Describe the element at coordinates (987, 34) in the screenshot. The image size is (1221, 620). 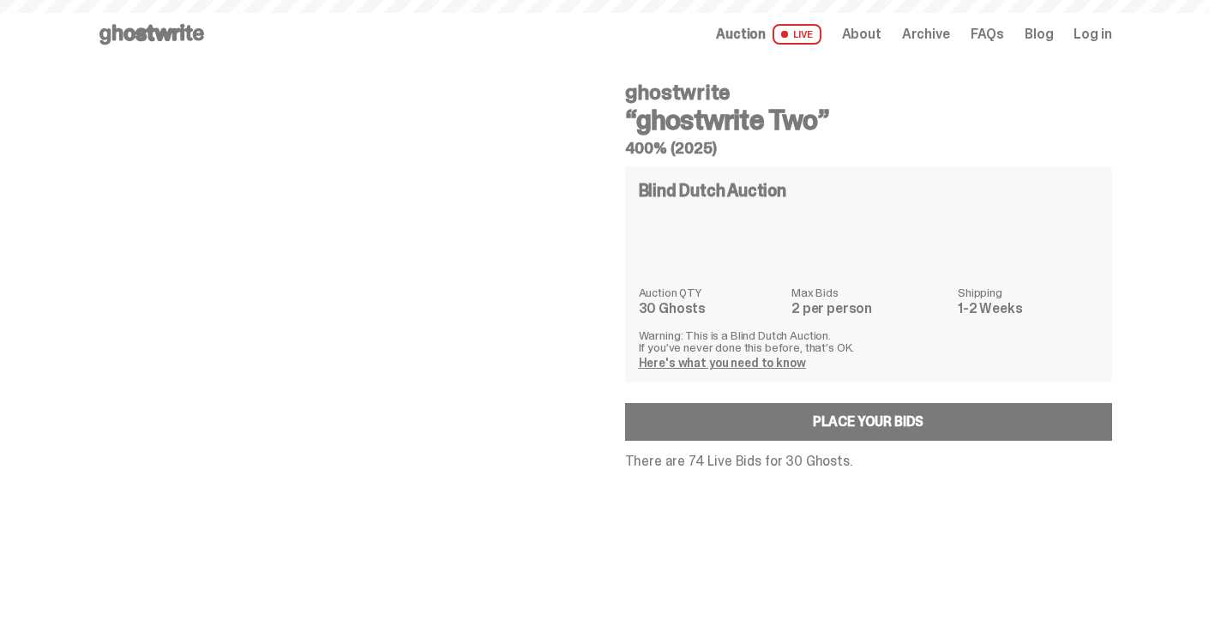
I see `span: FAQs` at that location.